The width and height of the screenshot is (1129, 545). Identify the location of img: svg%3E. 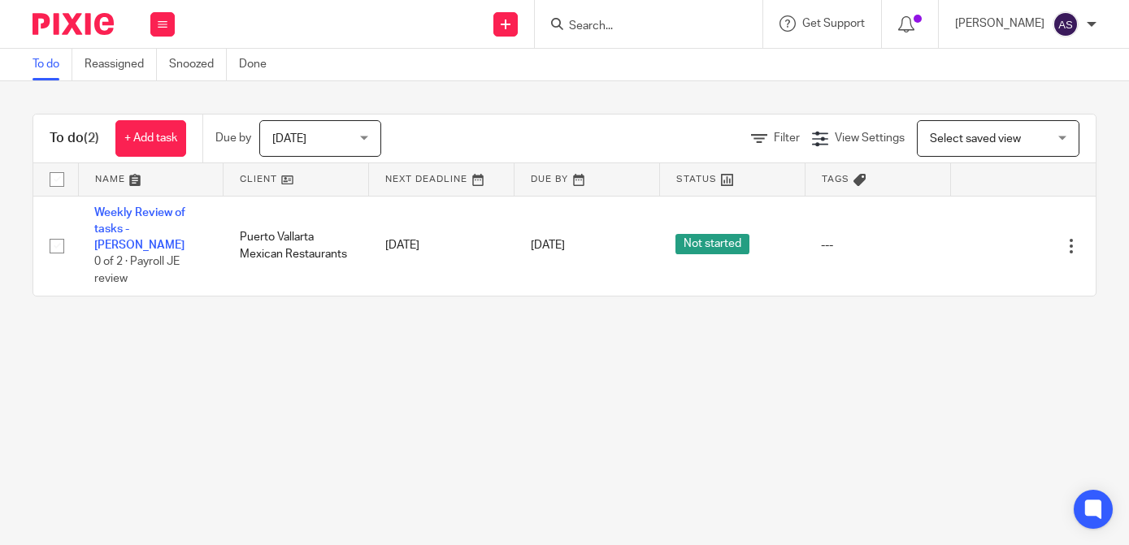
(1066, 24).